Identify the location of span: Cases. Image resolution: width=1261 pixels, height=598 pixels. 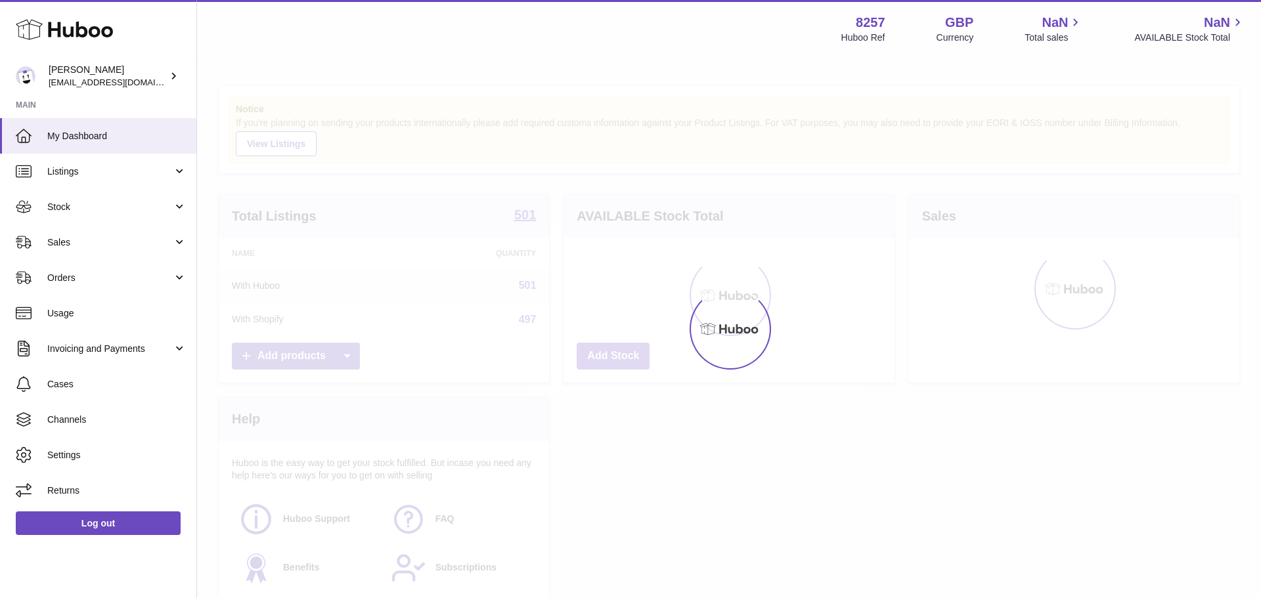
(117, 384).